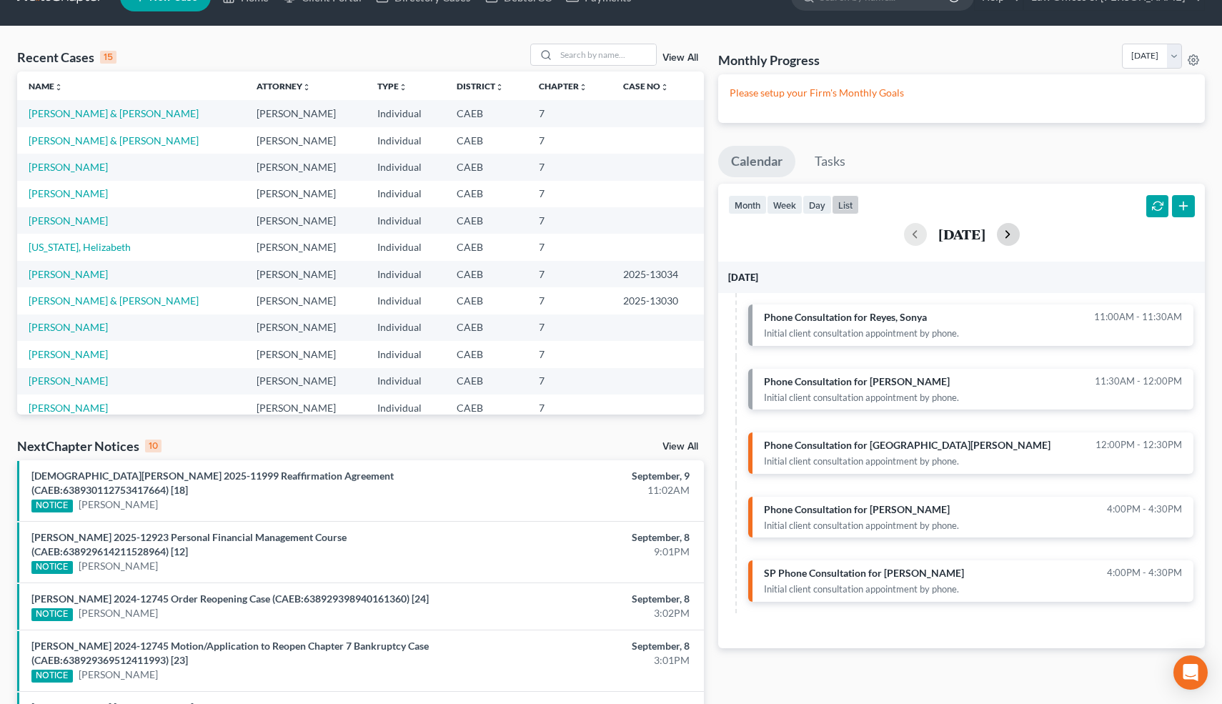 This screenshot has height=704, width=1222. What do you see at coordinates (584, 660) in the screenshot?
I see `div: 3:01PM` at bounding box center [584, 660].